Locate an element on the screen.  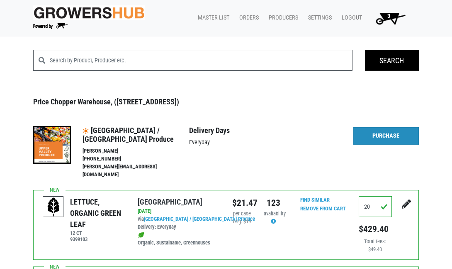
div: Delivery: Everyday is located at coordinates (179, 227).